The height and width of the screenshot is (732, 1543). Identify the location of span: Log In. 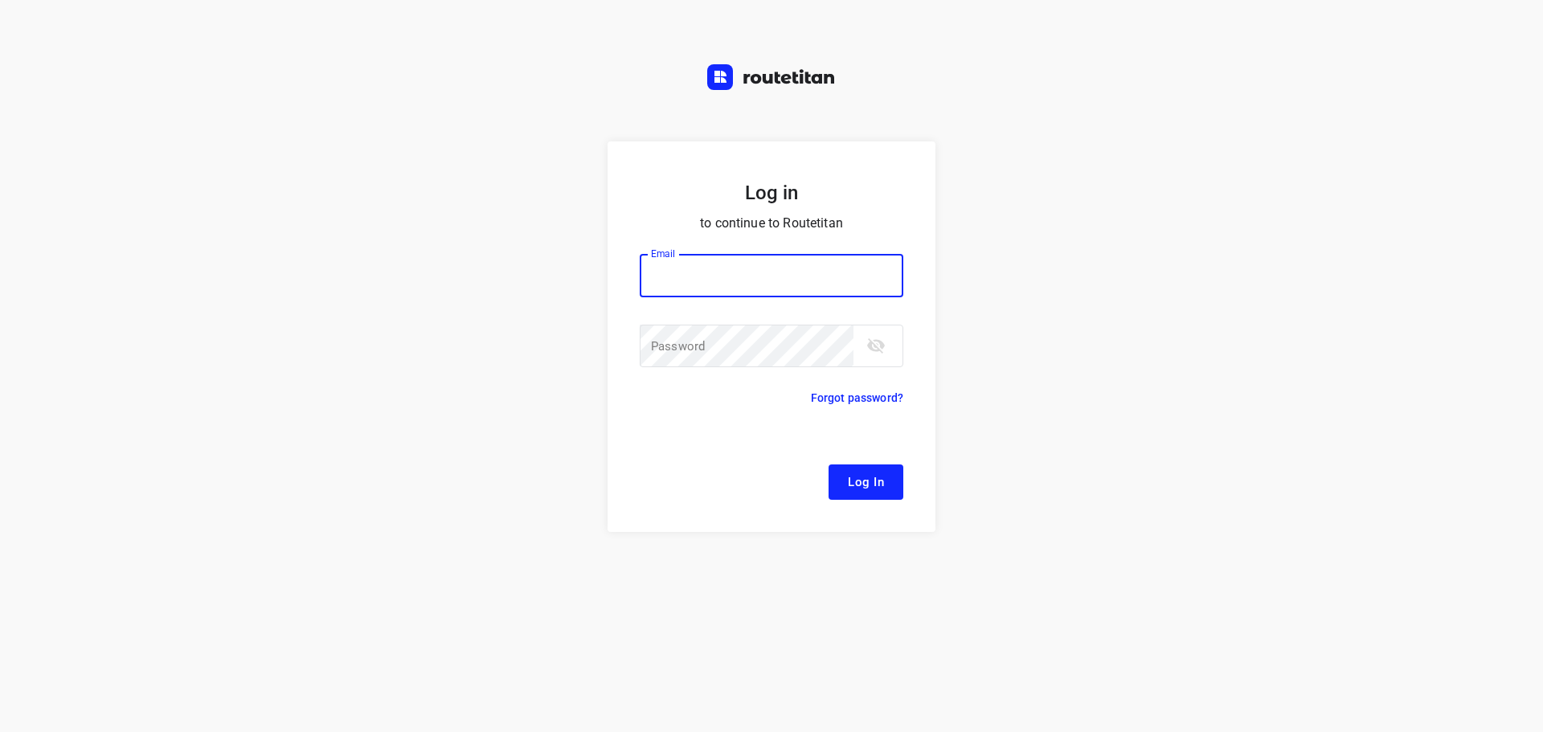
(866, 482).